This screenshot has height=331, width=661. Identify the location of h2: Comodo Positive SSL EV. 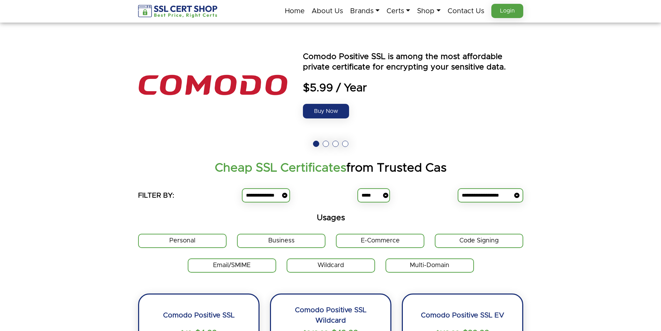
(462, 315).